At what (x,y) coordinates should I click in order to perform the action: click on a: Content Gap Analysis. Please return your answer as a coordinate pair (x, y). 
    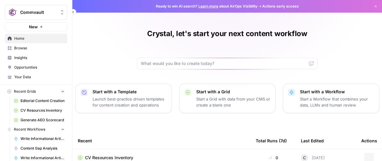
    Looking at the image, I should click on (39, 149).